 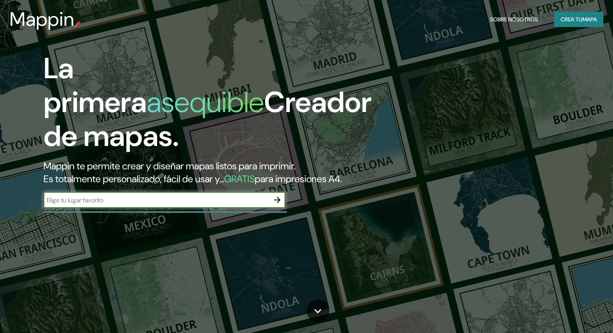 I want to click on font: GRATIS, so click(x=240, y=179).